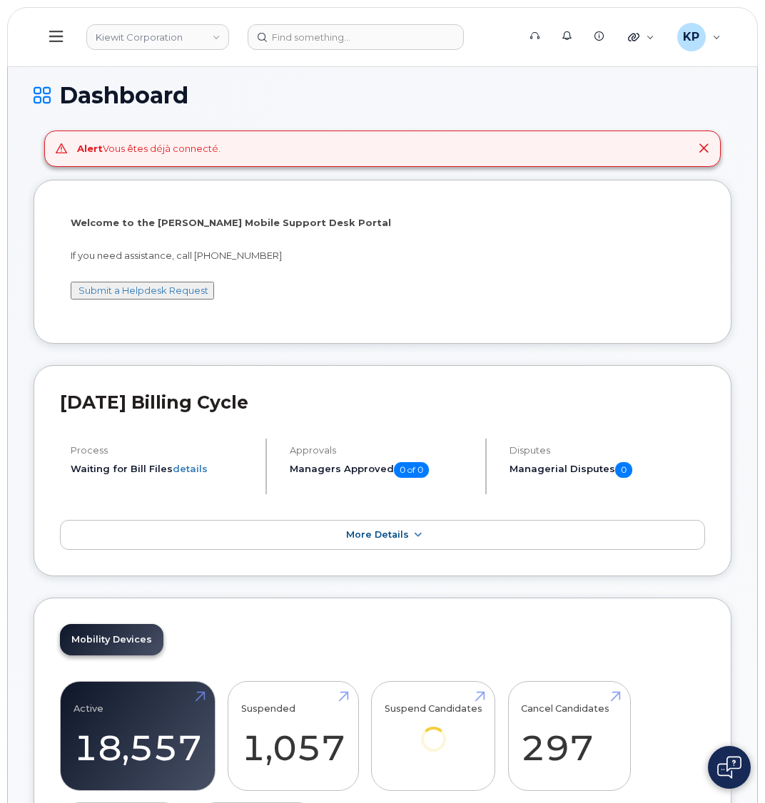 This screenshot has height=803, width=765. I want to click on h5: Managerial Disputes, so click(607, 470).